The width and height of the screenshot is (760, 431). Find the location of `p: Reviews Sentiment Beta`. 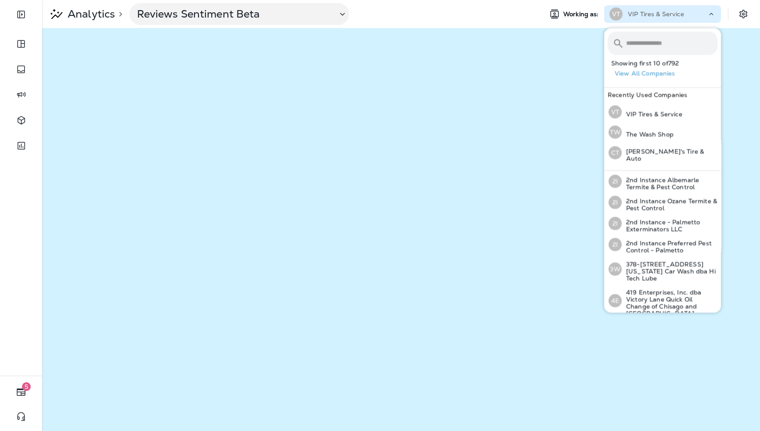

p: Reviews Sentiment Beta is located at coordinates (234, 14).